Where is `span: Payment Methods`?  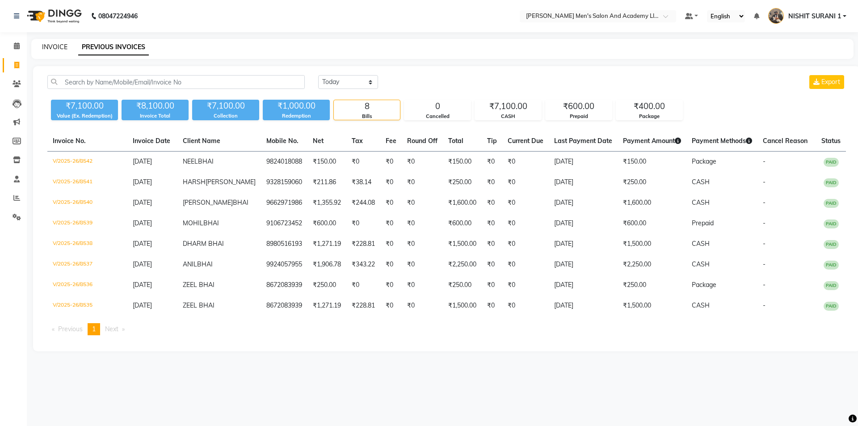
span: Payment Methods is located at coordinates (722, 141).